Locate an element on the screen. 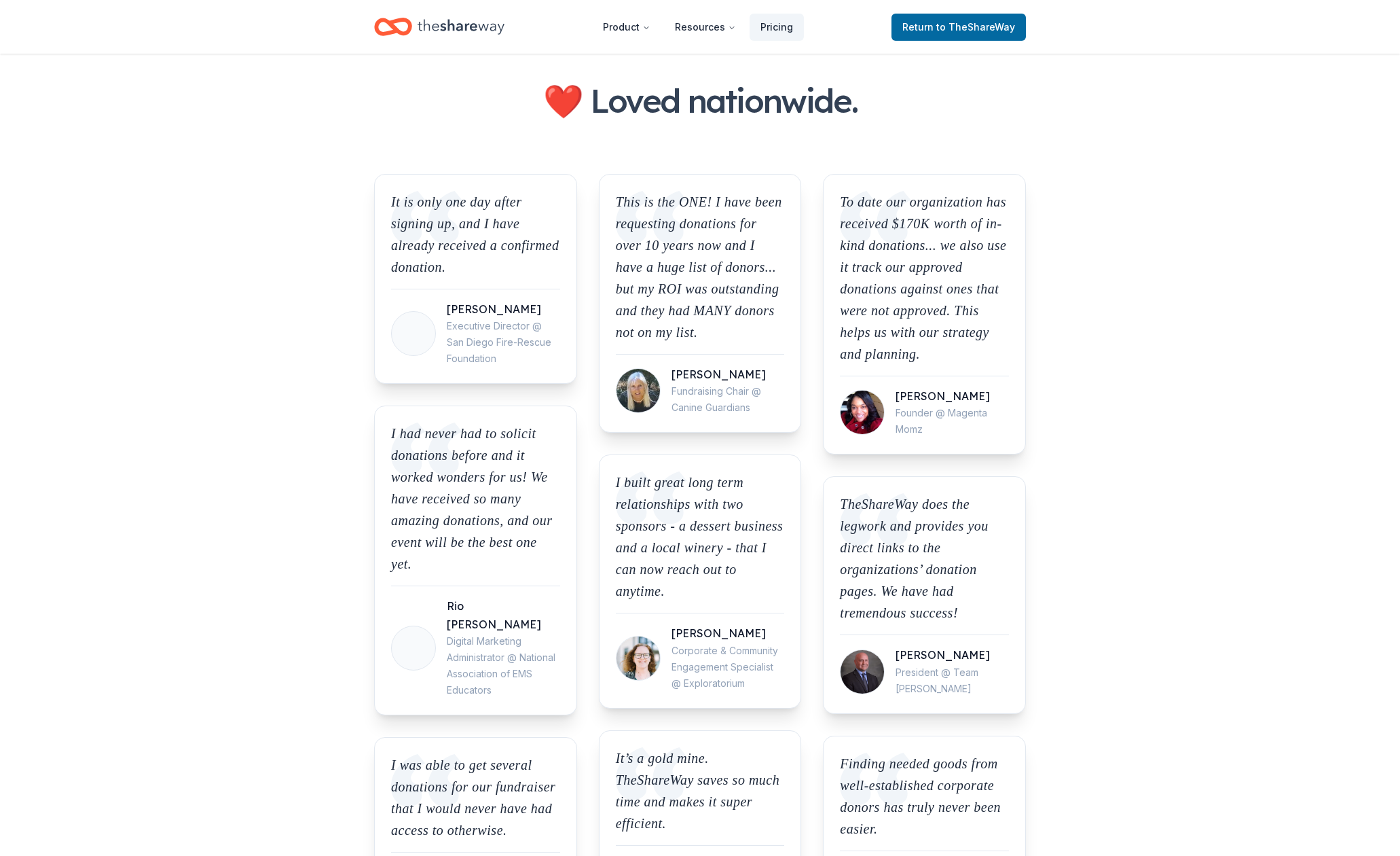 The height and width of the screenshot is (856, 1400). p: It’s a gold mine. TheShareWay saves so much time and makes it super efficient. is located at coordinates (700, 791).